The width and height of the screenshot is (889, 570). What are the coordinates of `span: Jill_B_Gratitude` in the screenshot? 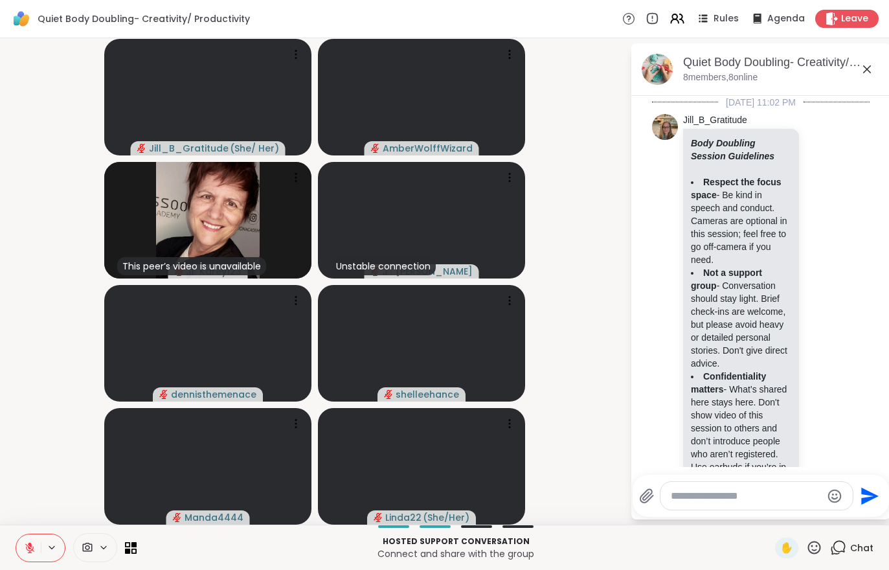 It's located at (189, 148).